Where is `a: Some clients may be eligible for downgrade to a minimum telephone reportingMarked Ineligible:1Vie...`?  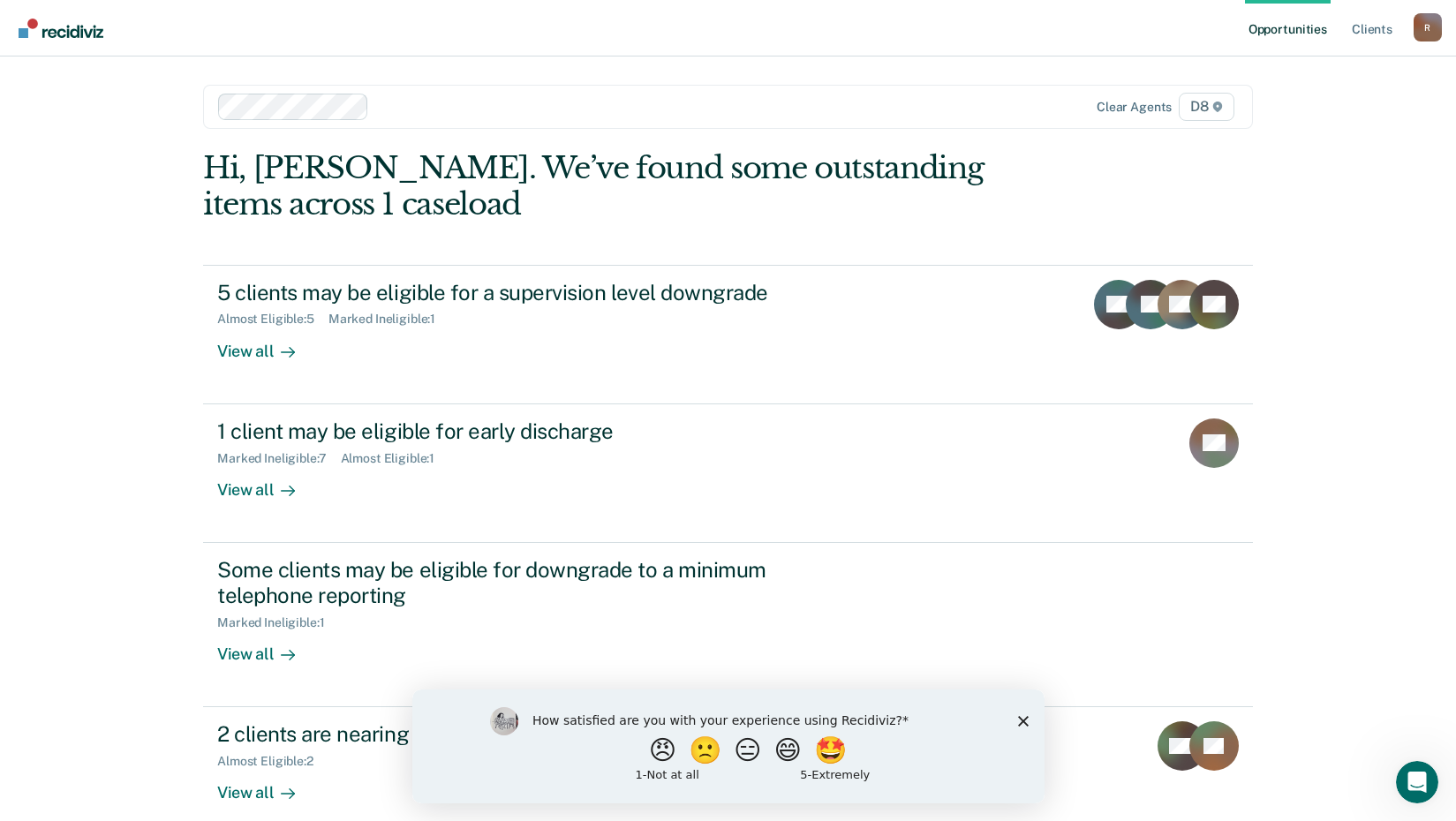 a: Some clients may be eligible for downgrade to a minimum telephone reportingMarked Ineligible:1Vie... is located at coordinates (728, 625).